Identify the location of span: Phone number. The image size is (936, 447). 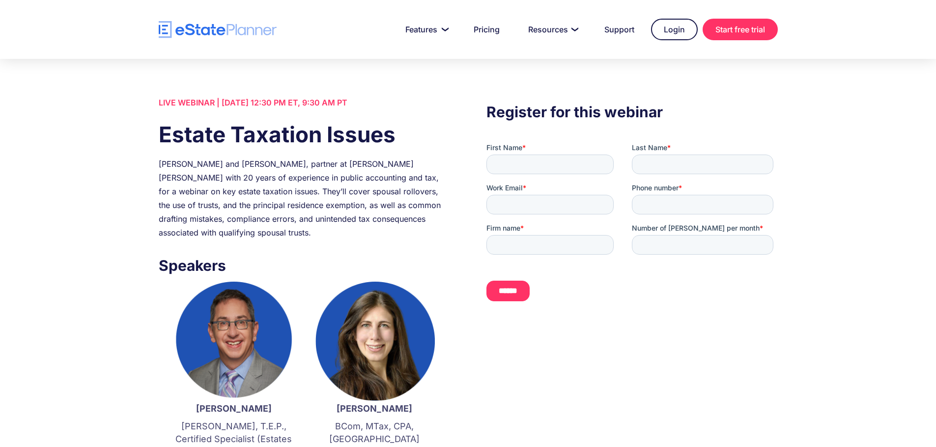
(168, 45).